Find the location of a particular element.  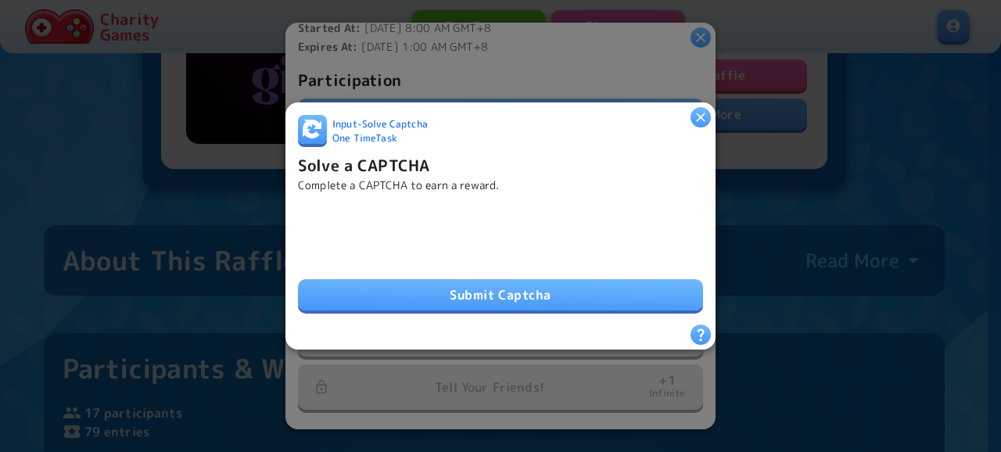

span: Input - Solve Captcha is located at coordinates (380, 124).